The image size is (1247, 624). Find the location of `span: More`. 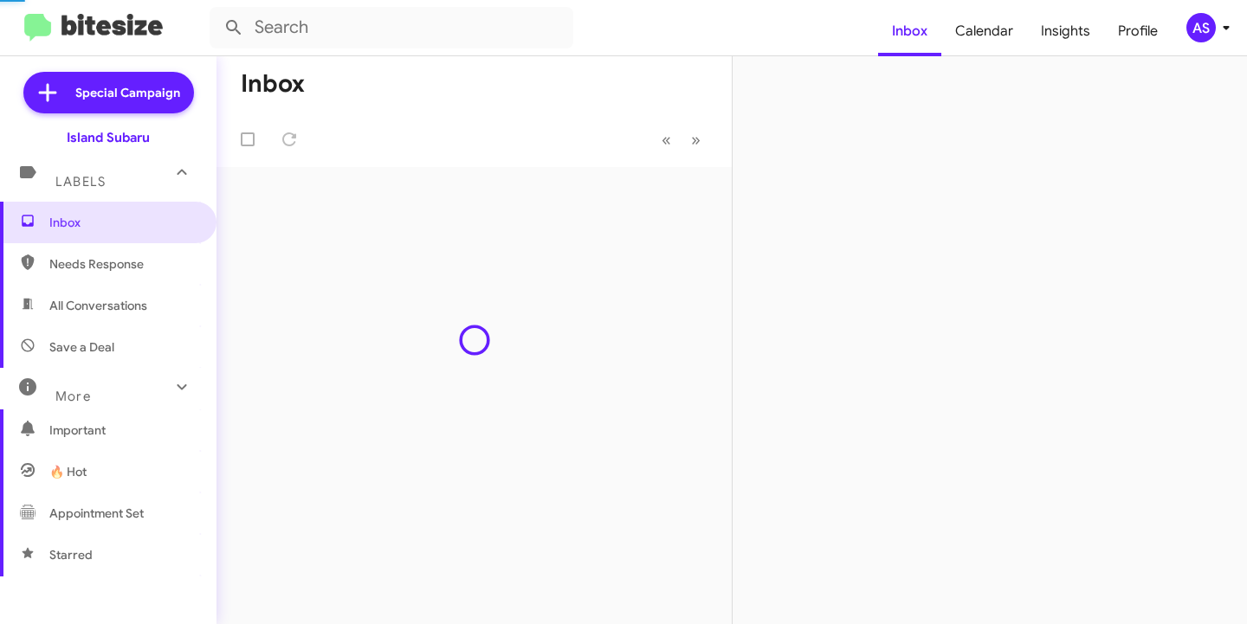

span: More is located at coordinates (73, 397).